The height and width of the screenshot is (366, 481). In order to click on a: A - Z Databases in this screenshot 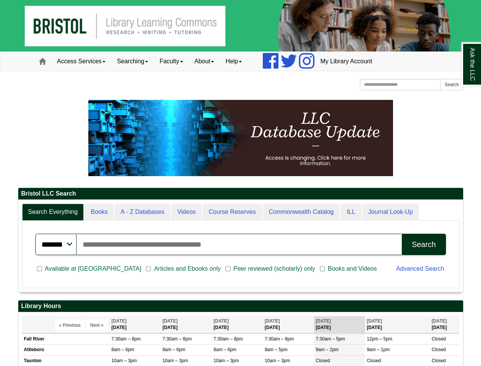, I will do `click(143, 212)`.